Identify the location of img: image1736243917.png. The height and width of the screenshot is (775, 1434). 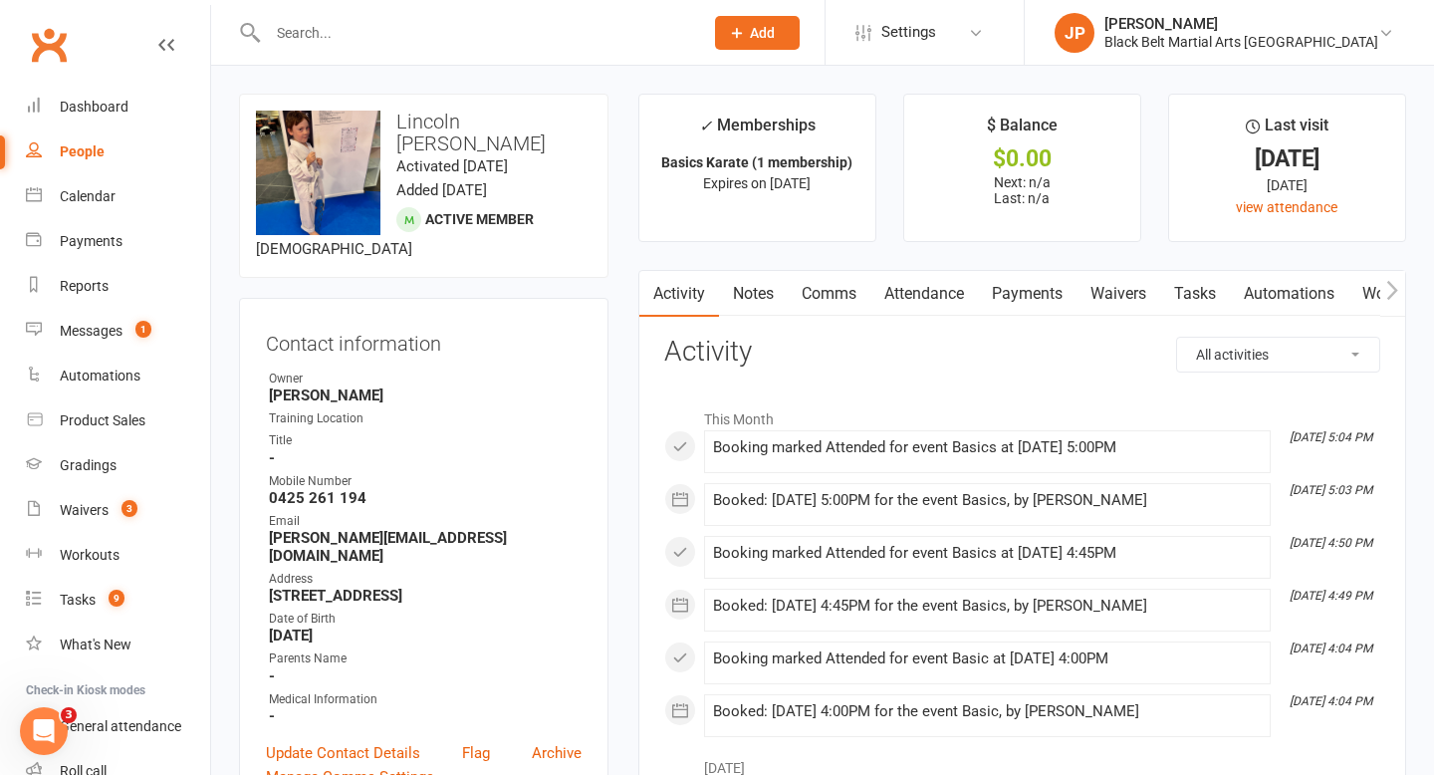
(318, 172).